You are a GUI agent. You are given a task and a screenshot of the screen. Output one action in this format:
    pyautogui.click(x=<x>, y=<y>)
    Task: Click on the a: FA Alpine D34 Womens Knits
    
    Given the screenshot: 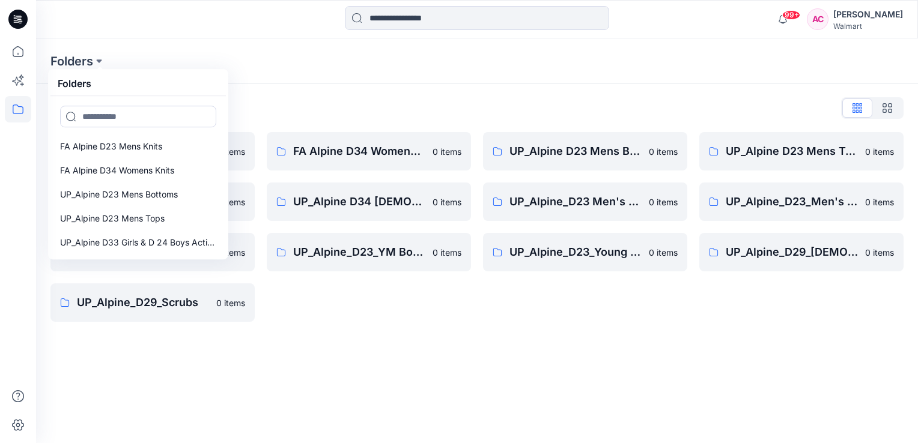 What is the action you would take?
    pyautogui.click(x=138, y=171)
    